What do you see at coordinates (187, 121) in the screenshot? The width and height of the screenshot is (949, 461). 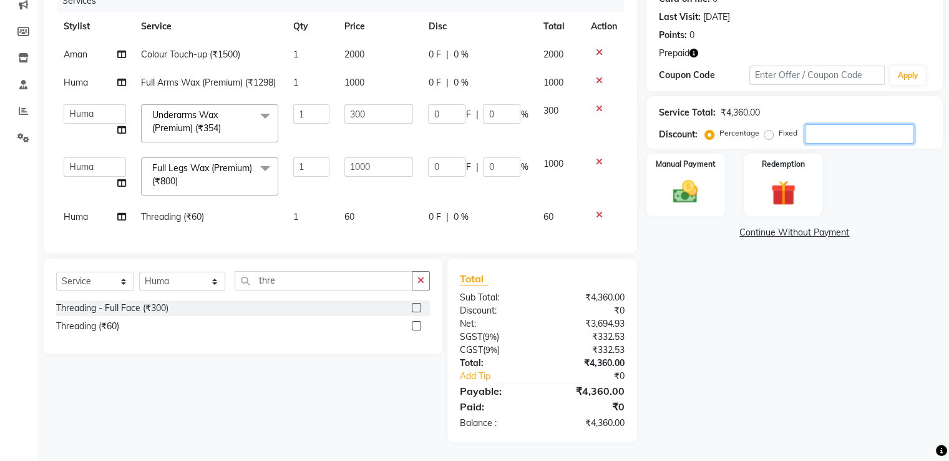 I see `span: Underarms Wax (Premium) (₹354)` at bounding box center [187, 121].